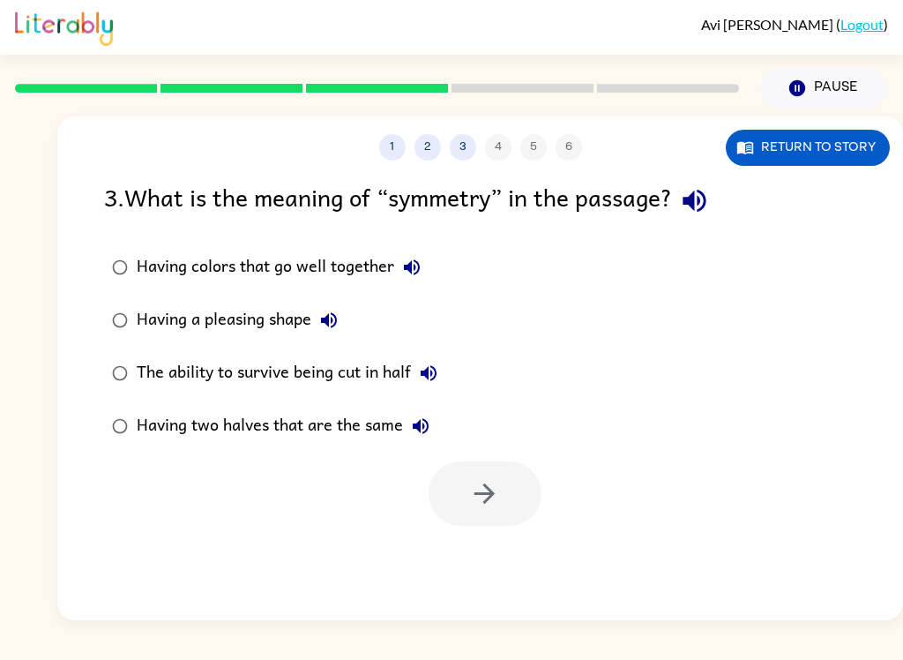 The width and height of the screenshot is (903, 660). Describe the element at coordinates (63, 26) in the screenshot. I see `img: Literably` at that location.